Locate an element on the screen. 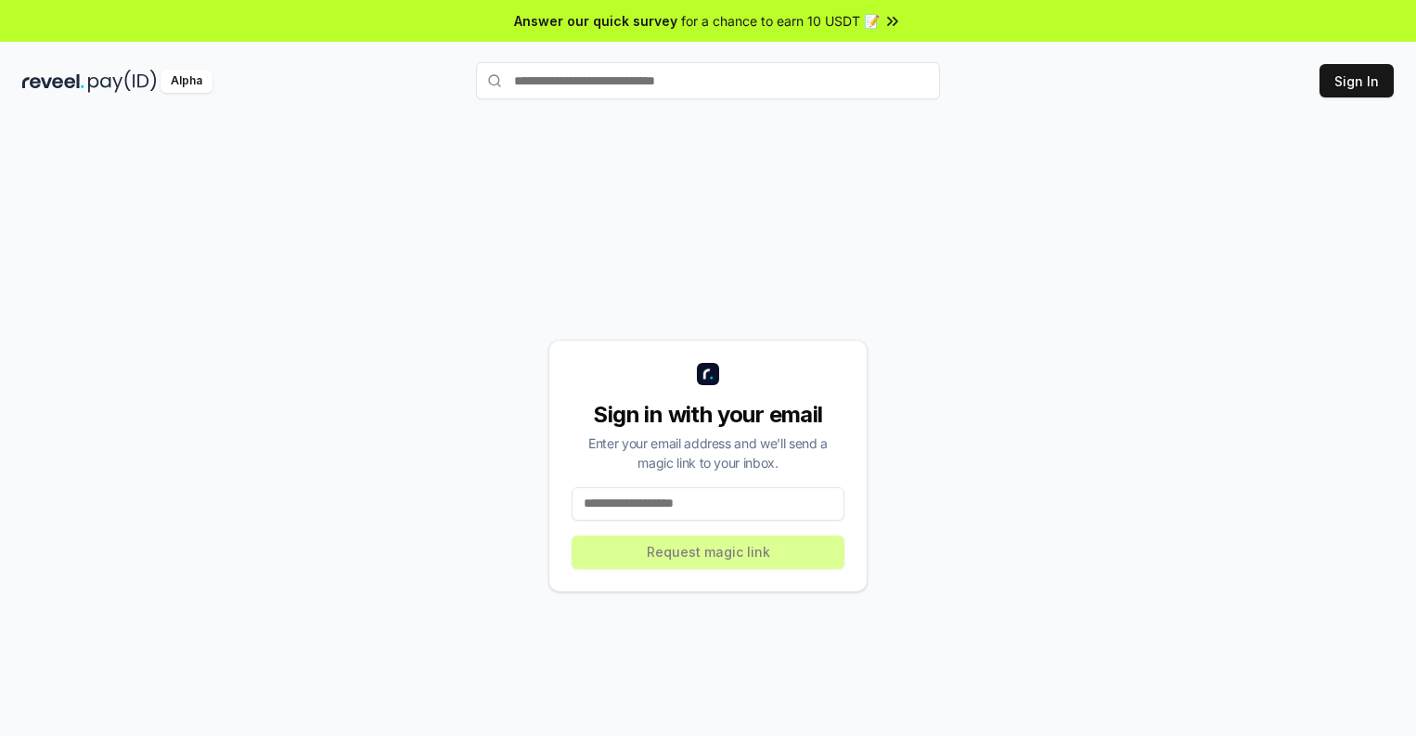 The image size is (1416, 736). img: pay_id is located at coordinates (123, 81).